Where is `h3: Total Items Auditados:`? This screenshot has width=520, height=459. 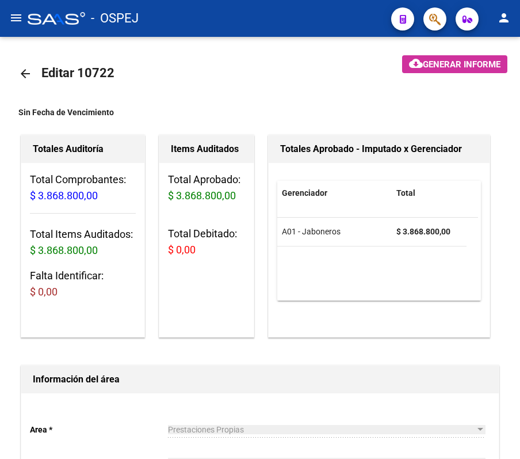
h3: Total Items Auditados: is located at coordinates (83, 242).